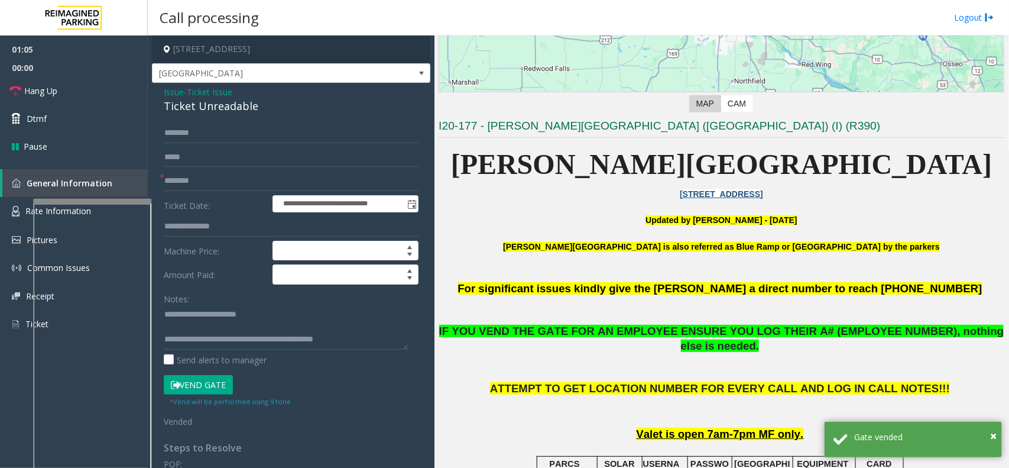  What do you see at coordinates (230, 401) in the screenshot?
I see `small: Vend will be performed using 9 tone` at bounding box center [230, 401].